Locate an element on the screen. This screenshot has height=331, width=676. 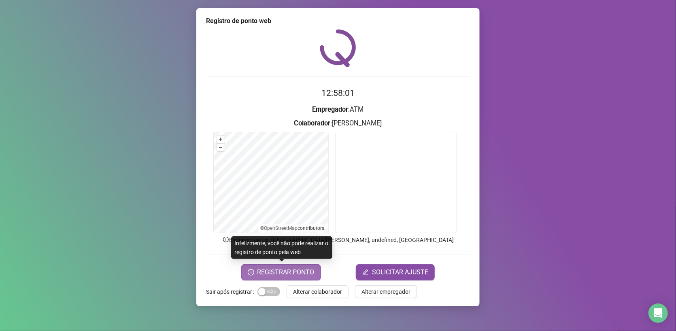
button: Alterar empregador is located at coordinates (386, 292).